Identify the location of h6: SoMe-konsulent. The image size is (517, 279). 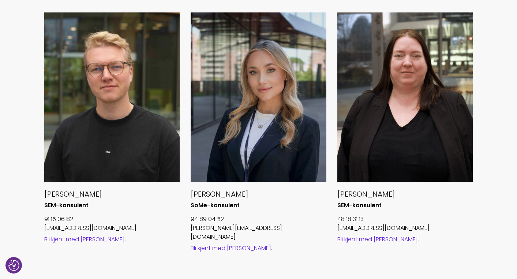
(259, 205).